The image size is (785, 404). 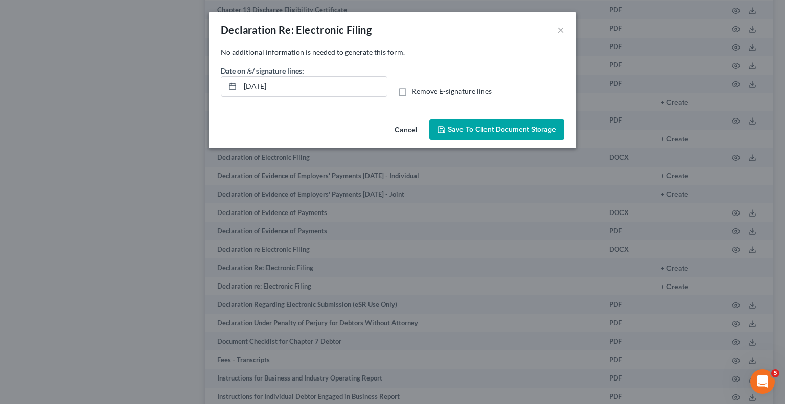 What do you see at coordinates (393, 52) in the screenshot?
I see `p: No additional information is needed to generate this form.` at bounding box center [393, 52].